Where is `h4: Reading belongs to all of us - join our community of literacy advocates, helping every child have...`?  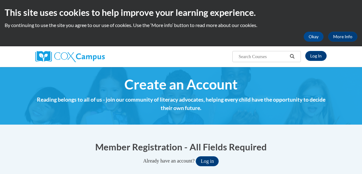
h4: Reading belongs to all of us - join our community of literacy advocates, helping every child have... is located at coordinates (181, 103).